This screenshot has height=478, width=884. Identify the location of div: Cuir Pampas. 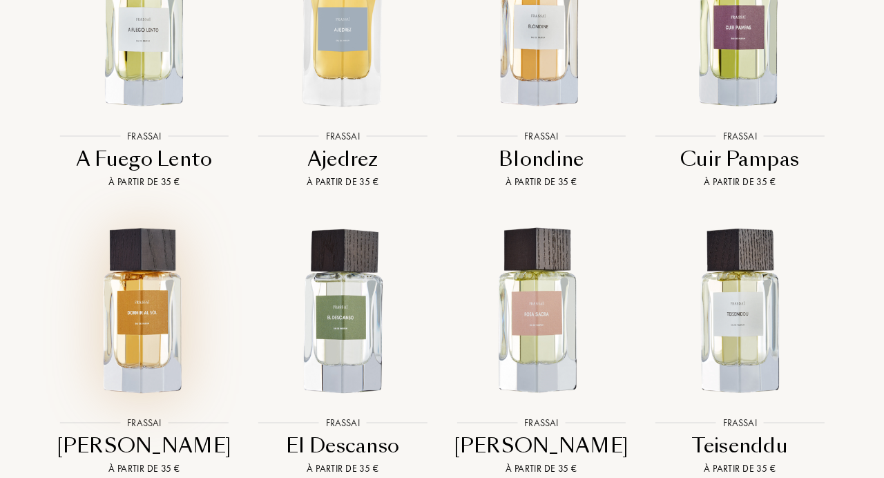
(741, 159).